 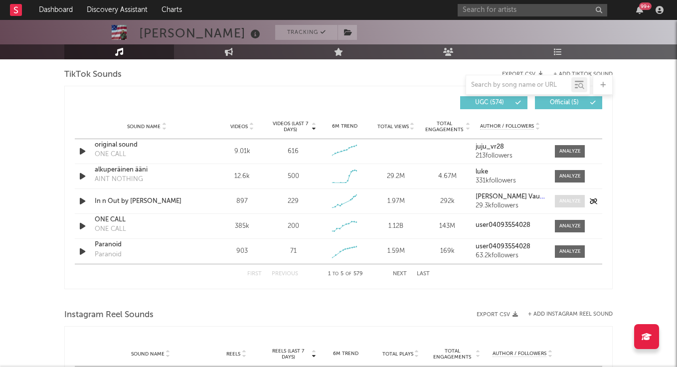 I want to click on div: 331k followers, so click(x=510, y=181).